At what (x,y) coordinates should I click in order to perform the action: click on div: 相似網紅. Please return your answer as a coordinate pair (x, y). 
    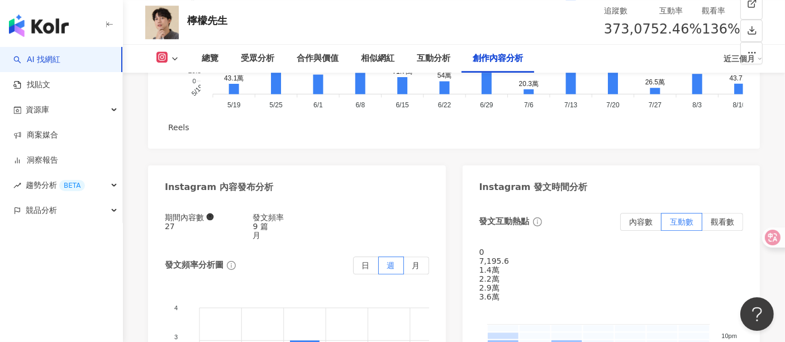
    Looking at the image, I should click on (378, 59).